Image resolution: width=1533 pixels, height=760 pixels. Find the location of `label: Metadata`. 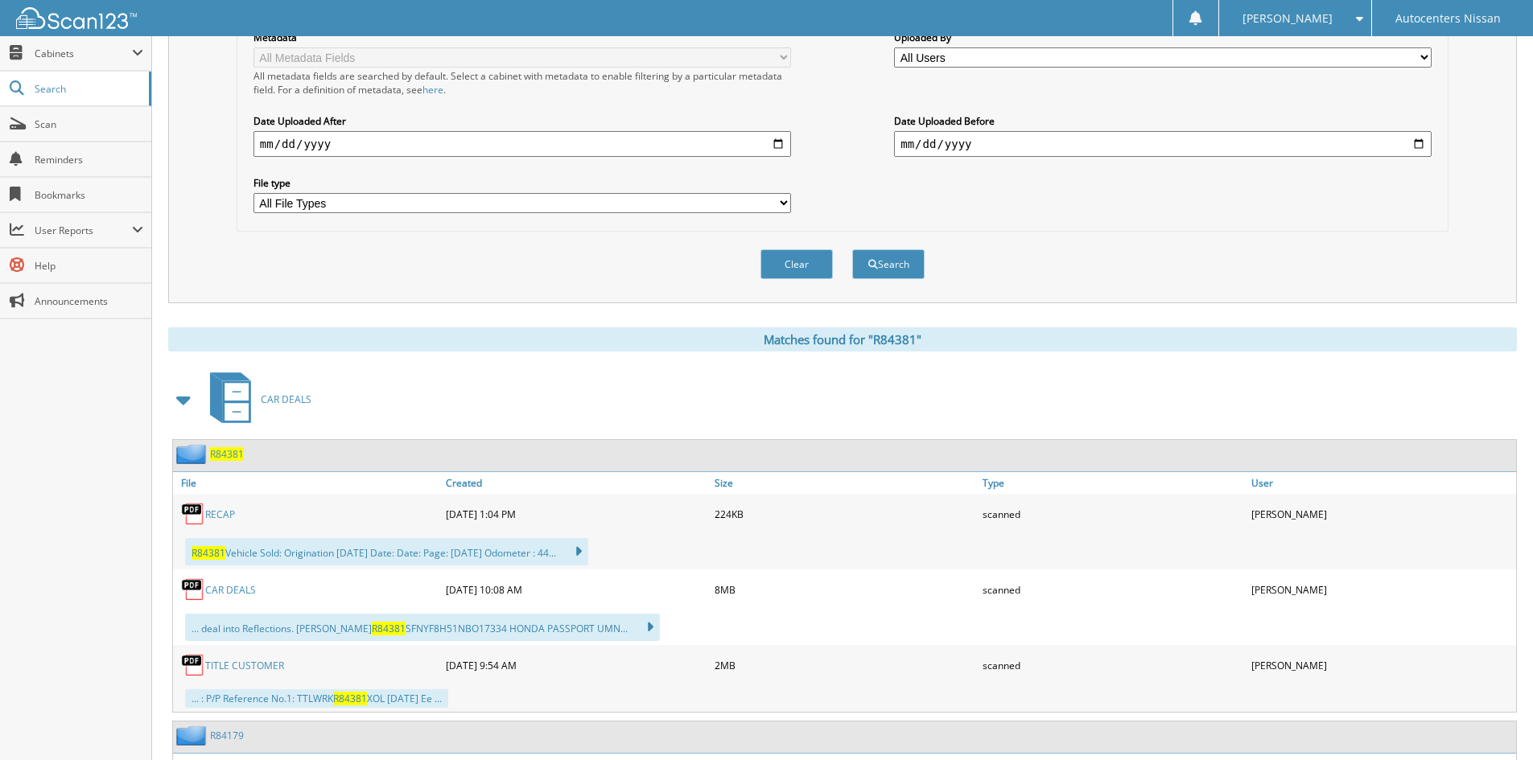

label: Metadata is located at coordinates (522, 37).